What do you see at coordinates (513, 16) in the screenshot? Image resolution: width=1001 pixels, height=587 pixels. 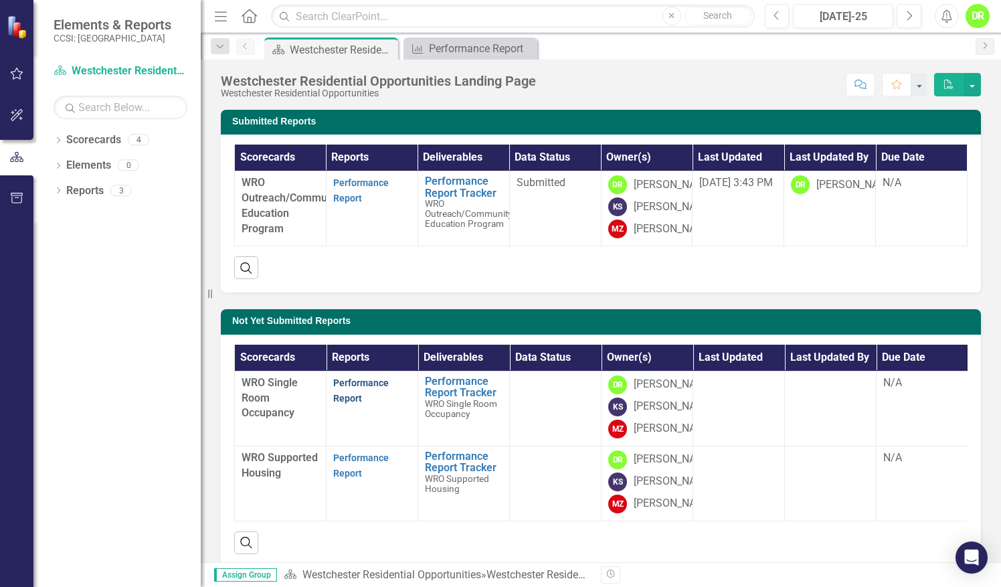 I see `input: Search ClearPoint...` at bounding box center [513, 16].